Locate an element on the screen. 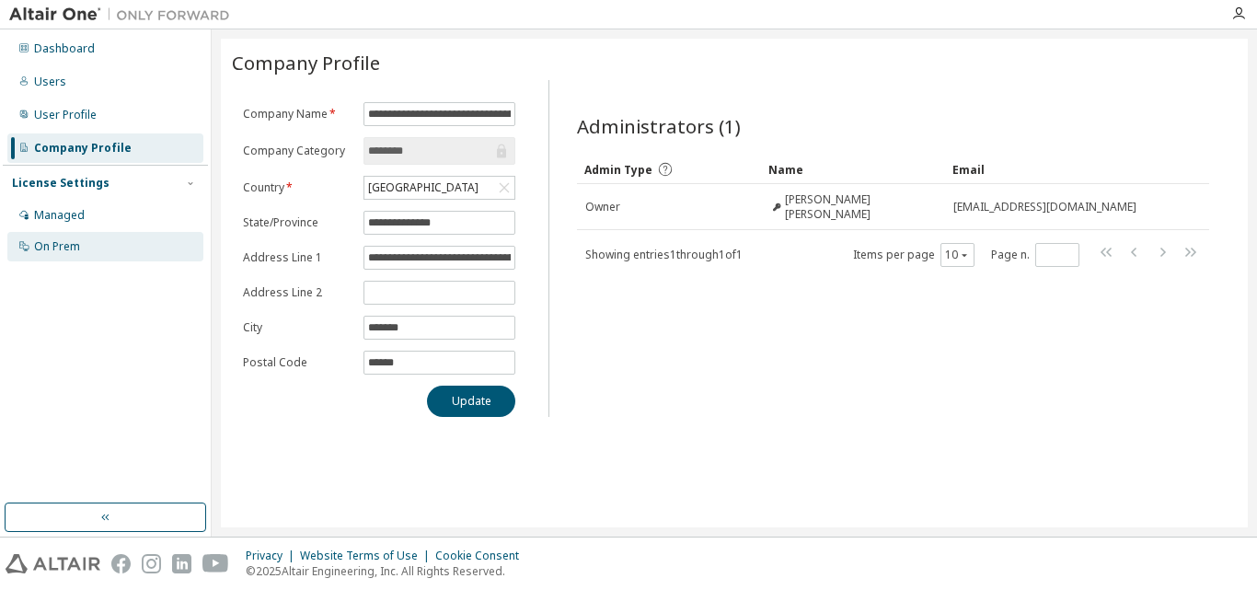  div: On Prem is located at coordinates (57, 247).